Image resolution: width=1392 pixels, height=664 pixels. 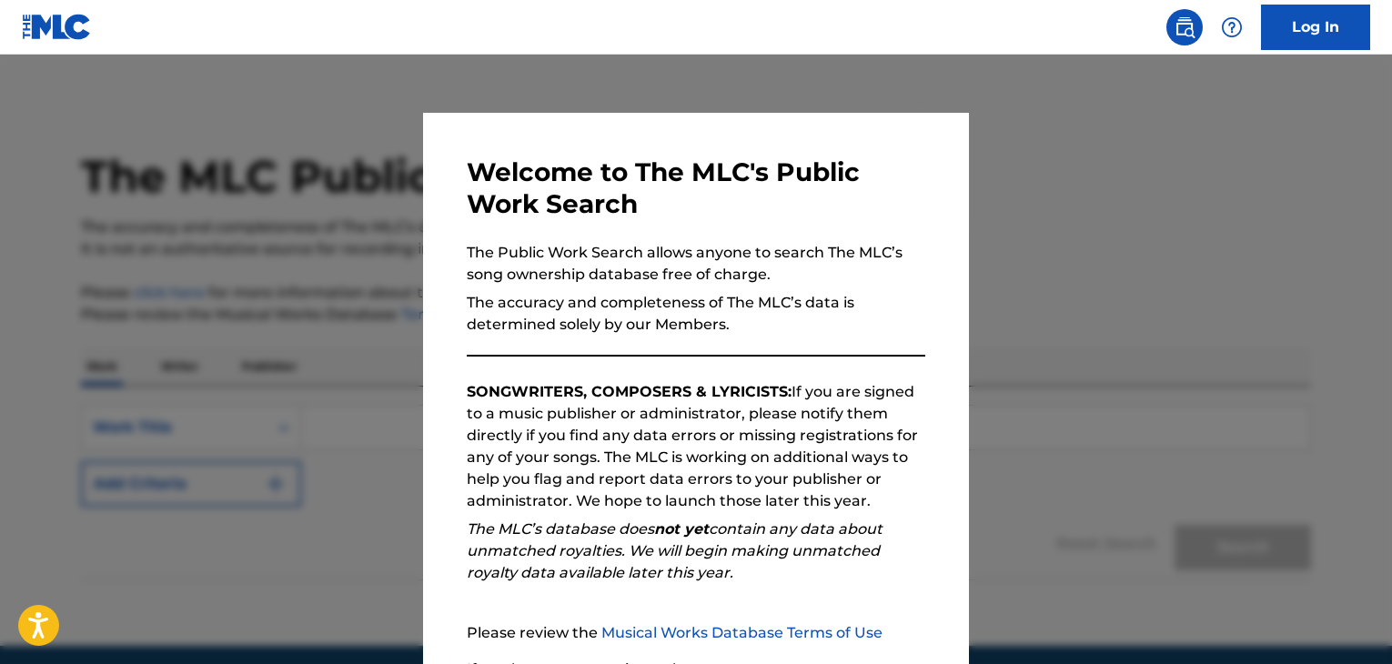 What do you see at coordinates (696, 447) in the screenshot?
I see `p: If you are signed to a music publisher or administrator, please notify them directly if you find ...` at bounding box center [696, 447].